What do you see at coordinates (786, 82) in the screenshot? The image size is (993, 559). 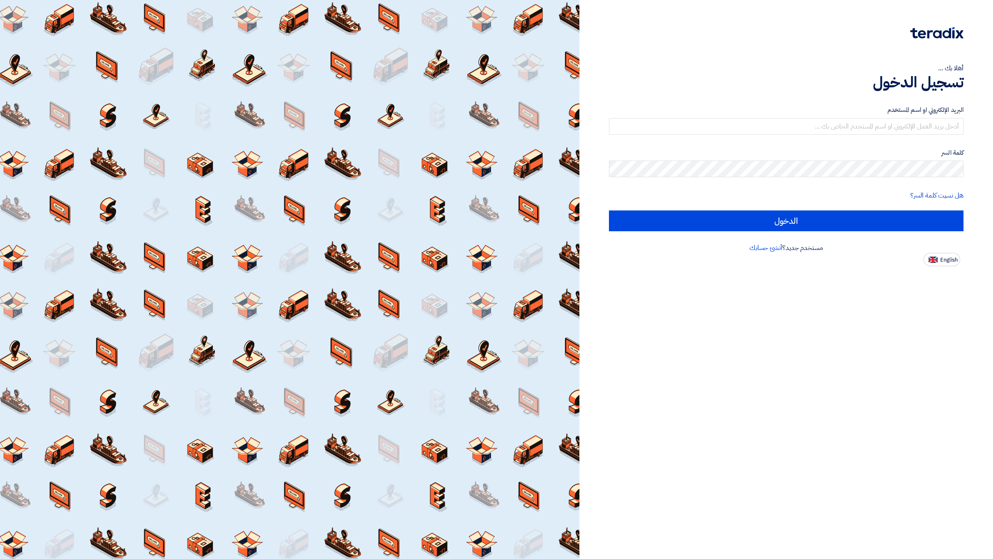 I see `h1: تسجيل الدخول` at bounding box center [786, 82].